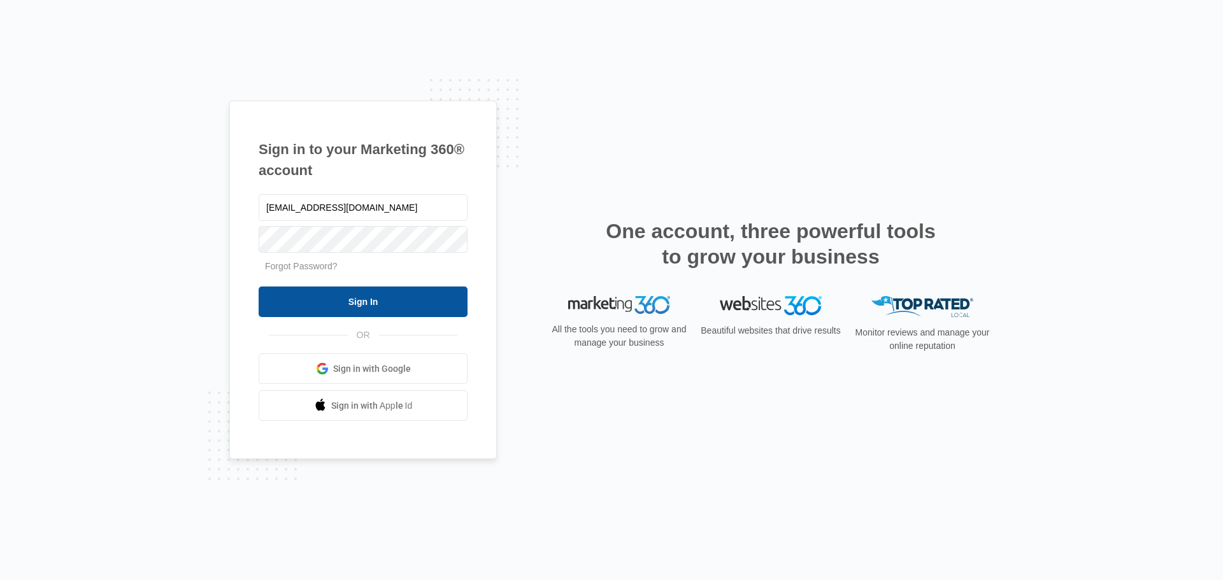 The image size is (1223, 580). What do you see at coordinates (363, 369) in the screenshot?
I see `a: Sign in with Google` at bounding box center [363, 369].